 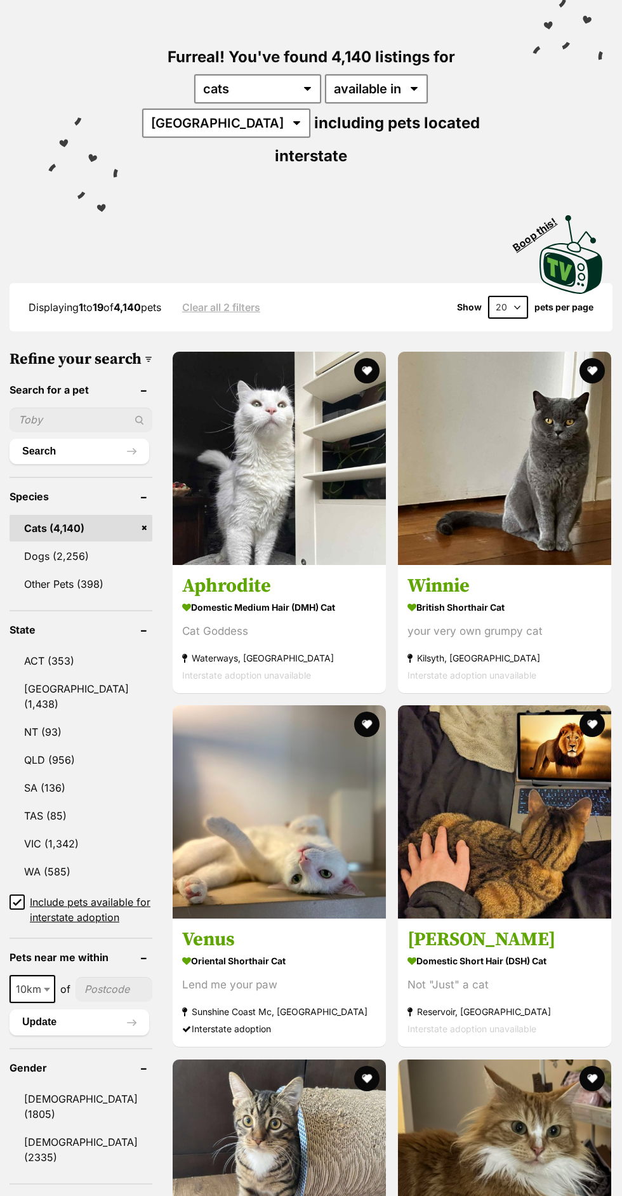 I want to click on strong: 1, so click(x=81, y=307).